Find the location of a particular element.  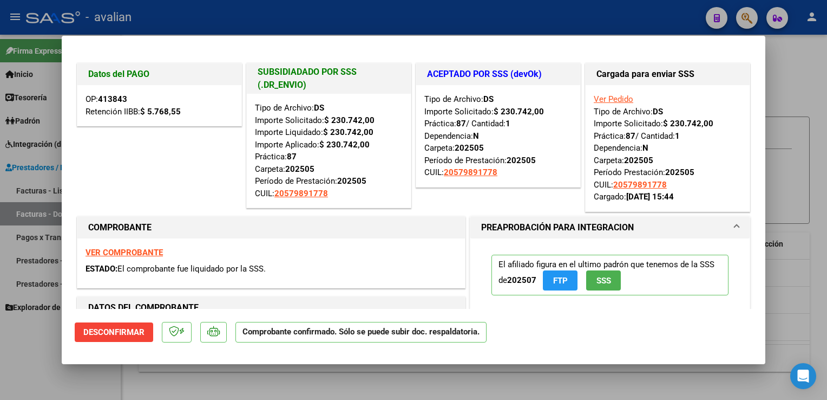

strong: 202507 is located at coordinates (522, 280).